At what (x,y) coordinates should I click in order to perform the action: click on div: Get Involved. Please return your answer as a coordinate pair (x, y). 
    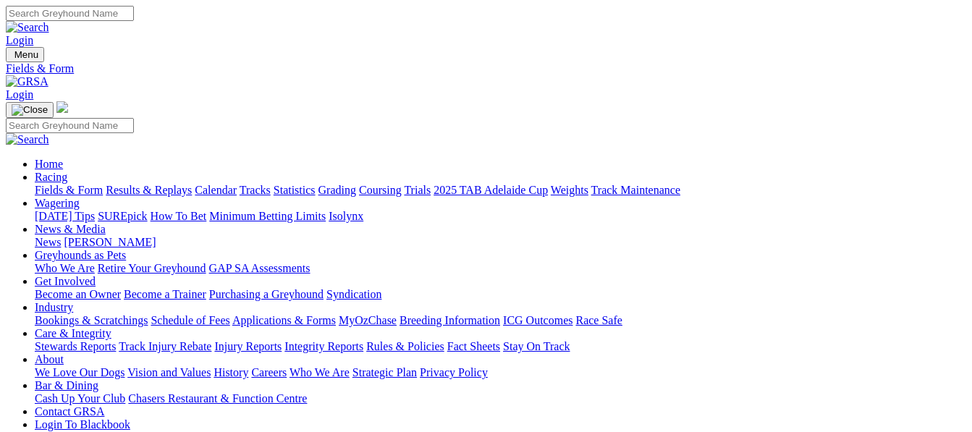
    Looking at the image, I should click on (500, 295).